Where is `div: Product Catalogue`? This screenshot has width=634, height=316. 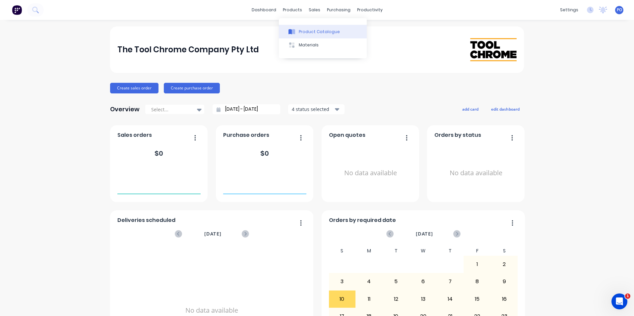 div: Product Catalogue is located at coordinates (319, 32).